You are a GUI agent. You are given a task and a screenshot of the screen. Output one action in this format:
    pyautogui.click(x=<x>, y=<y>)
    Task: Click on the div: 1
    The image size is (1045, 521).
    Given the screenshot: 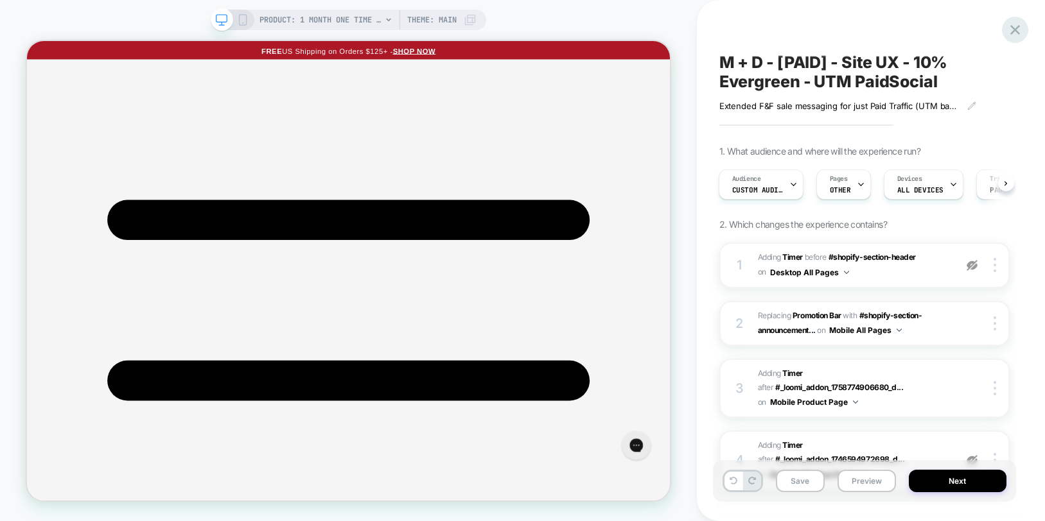 What is the action you would take?
    pyautogui.click(x=740, y=265)
    